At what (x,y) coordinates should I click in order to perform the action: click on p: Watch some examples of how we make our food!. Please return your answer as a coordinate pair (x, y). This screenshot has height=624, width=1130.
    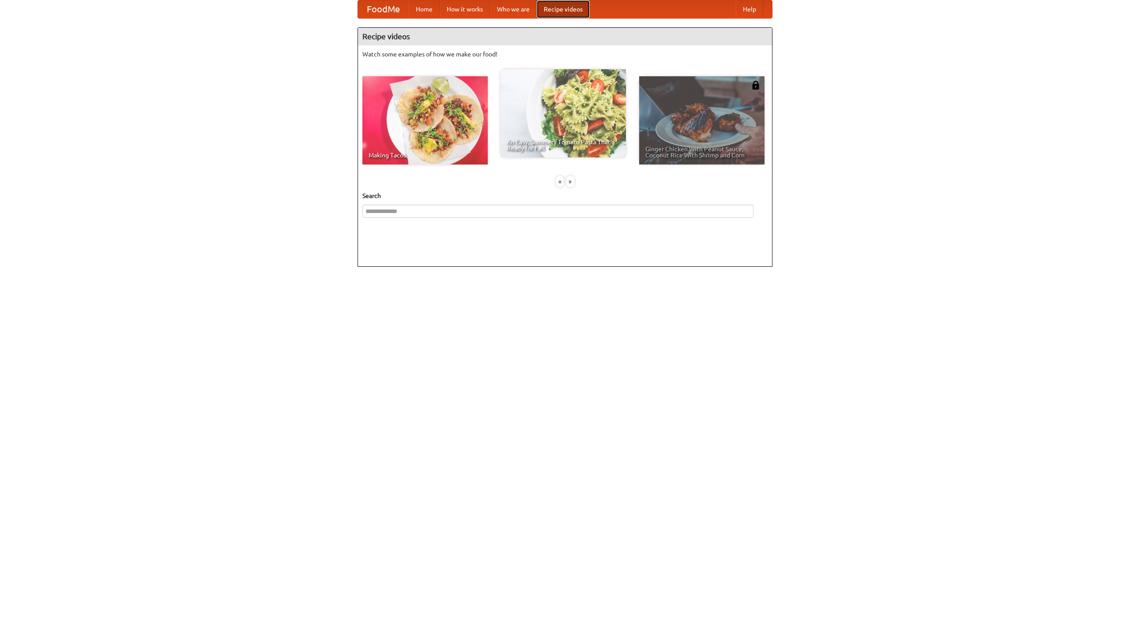
    Looking at the image, I should click on (565, 54).